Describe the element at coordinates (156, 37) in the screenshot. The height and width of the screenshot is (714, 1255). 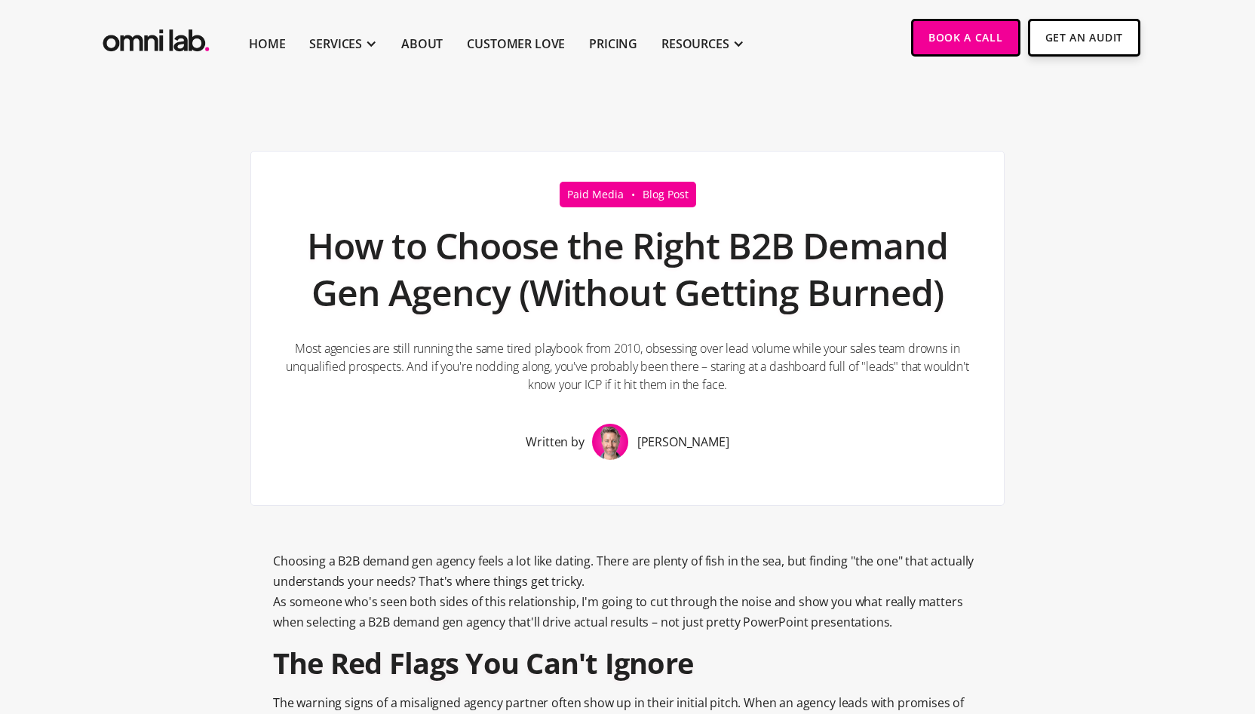
I see `a: home` at that location.